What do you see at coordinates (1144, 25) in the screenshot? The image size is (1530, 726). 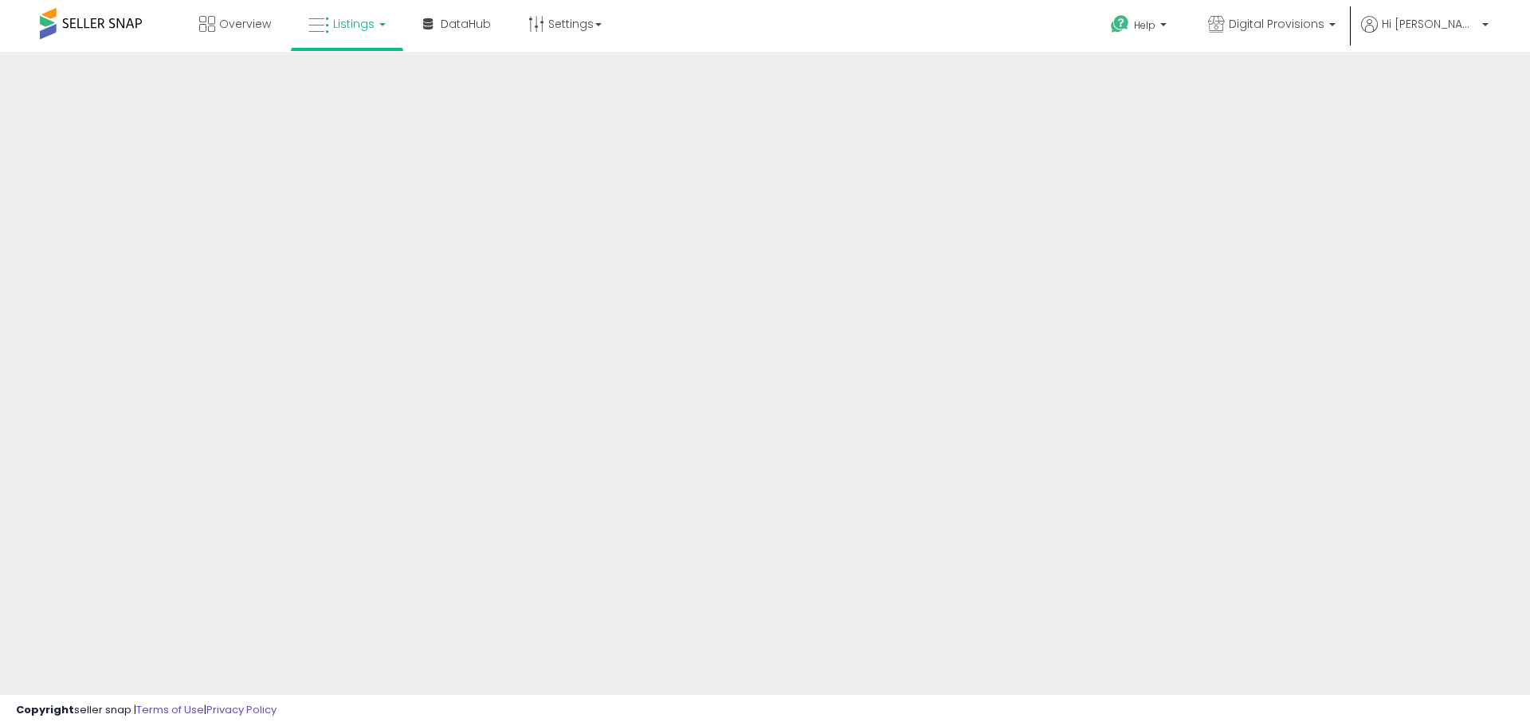 I see `span: Help` at bounding box center [1144, 25].